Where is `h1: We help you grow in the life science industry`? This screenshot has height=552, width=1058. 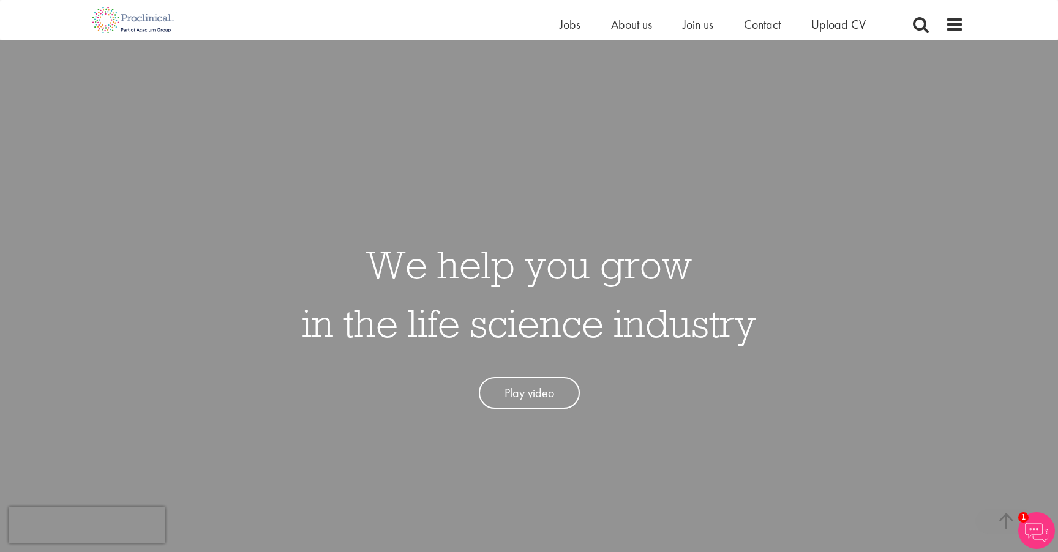 h1: We help you grow in the life science industry is located at coordinates (529, 294).